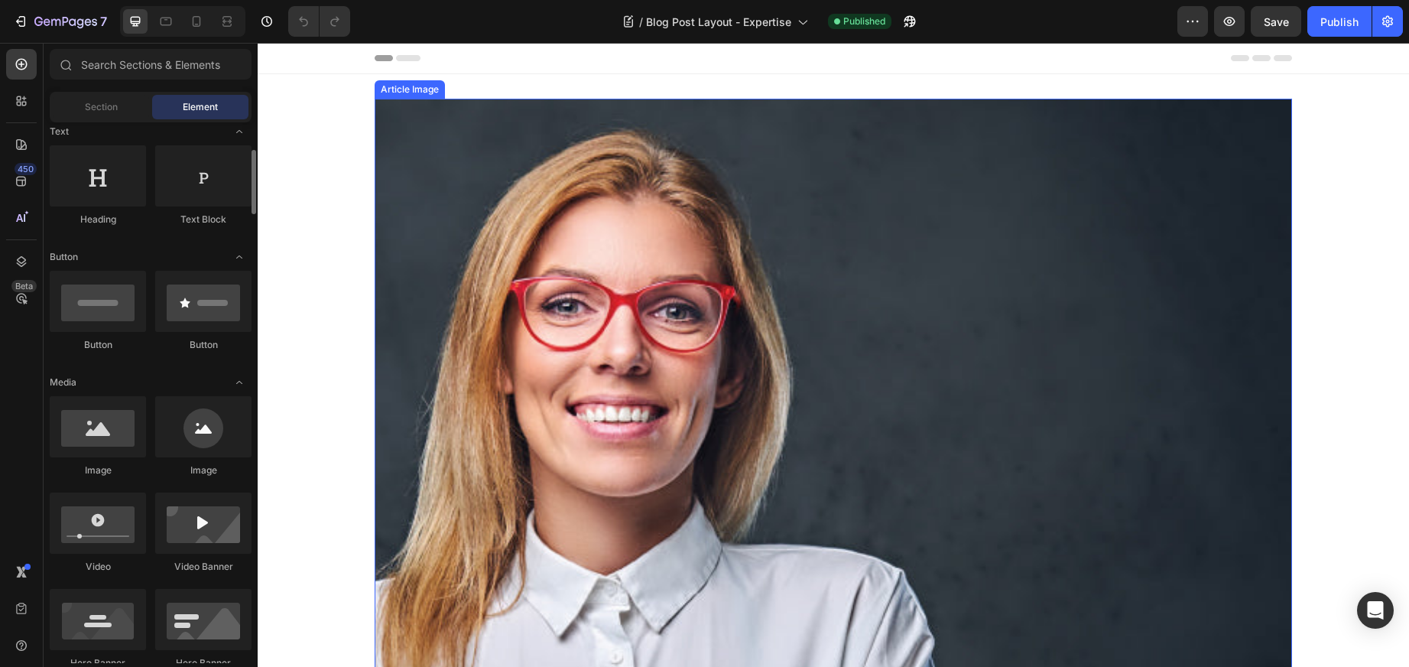 This screenshot has width=1409, height=667. Describe the element at coordinates (200, 107) in the screenshot. I see `span: Element` at that location.